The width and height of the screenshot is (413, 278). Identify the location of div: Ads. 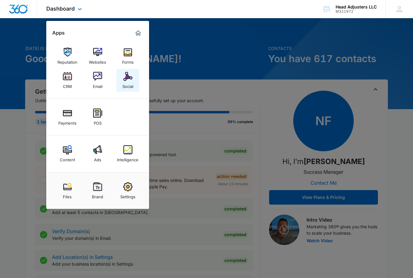
(98, 158).